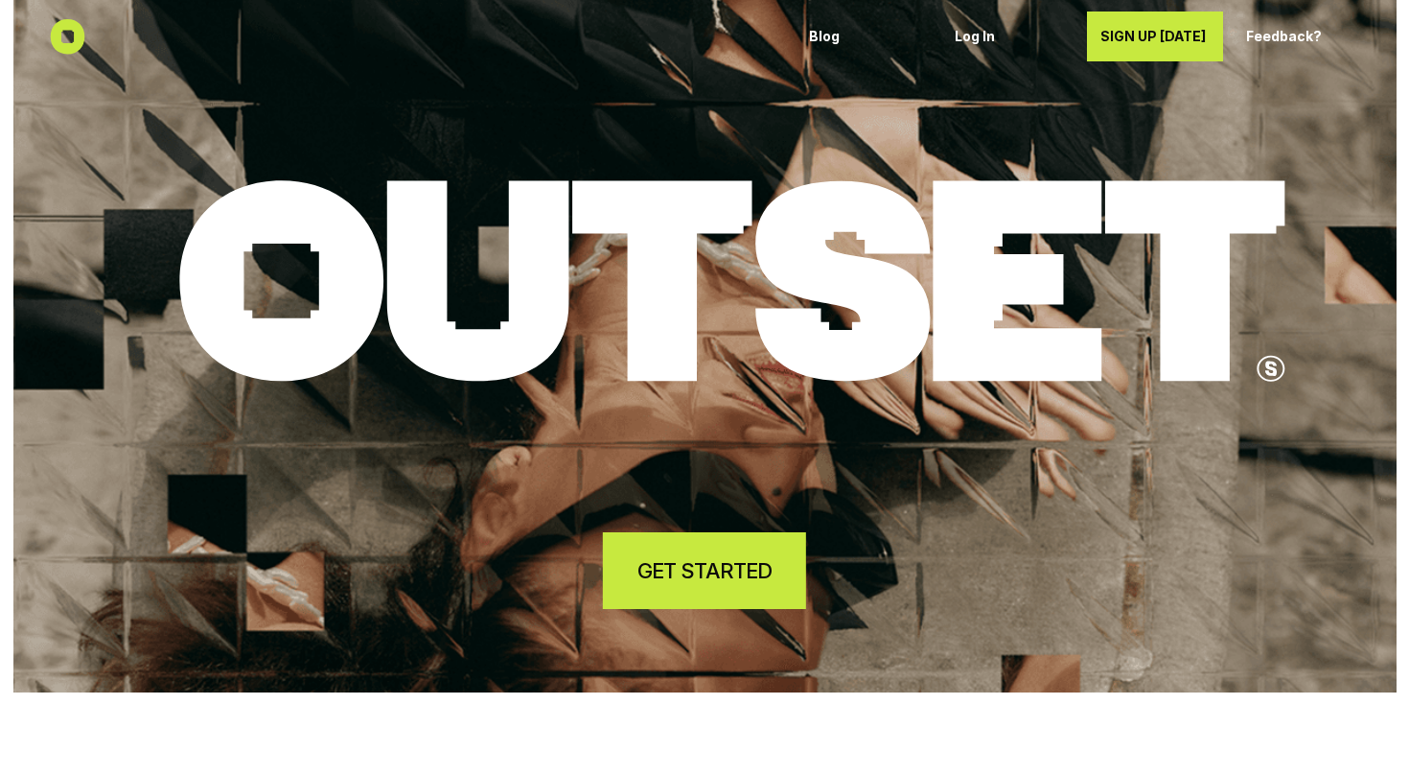 This screenshot has height=775, width=1409. Describe the element at coordinates (864, 36) in the screenshot. I see `a: Blog` at that location.